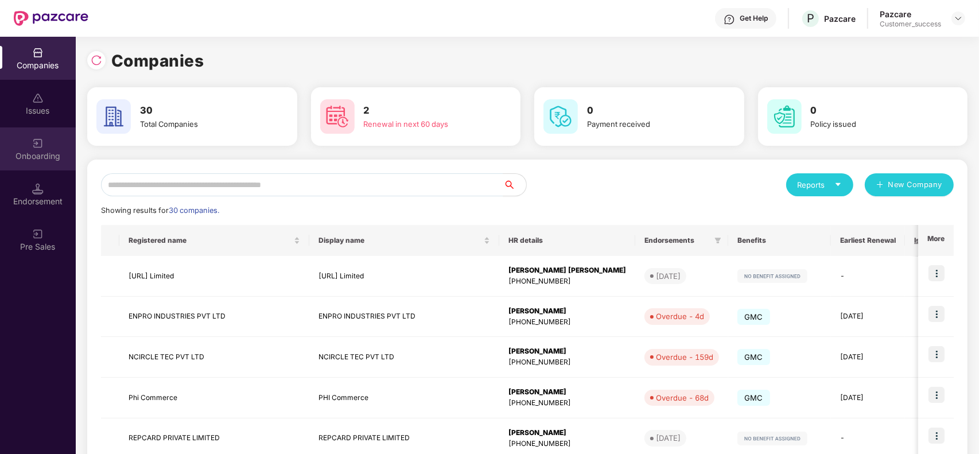 This screenshot has width=979, height=454. What do you see at coordinates (400, 240) in the screenshot?
I see `span: Display name` at bounding box center [400, 240].